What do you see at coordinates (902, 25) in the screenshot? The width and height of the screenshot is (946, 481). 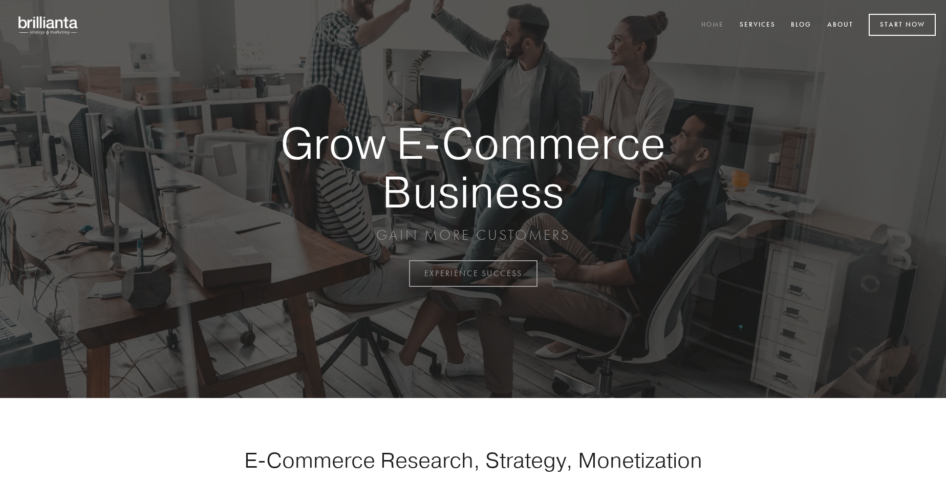 I see `a: Start Now` at bounding box center [902, 25].